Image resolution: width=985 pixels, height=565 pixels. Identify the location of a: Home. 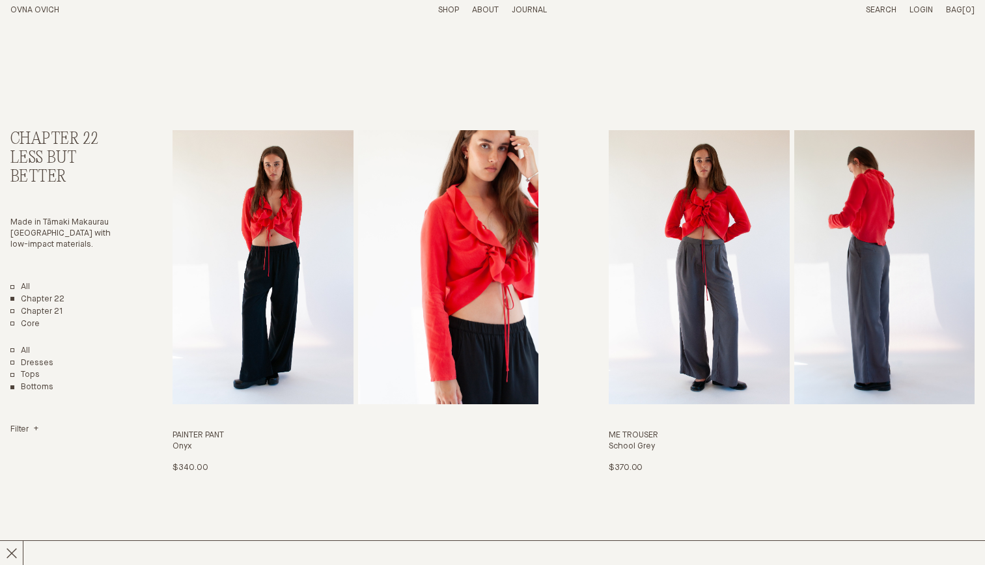
(34, 10).